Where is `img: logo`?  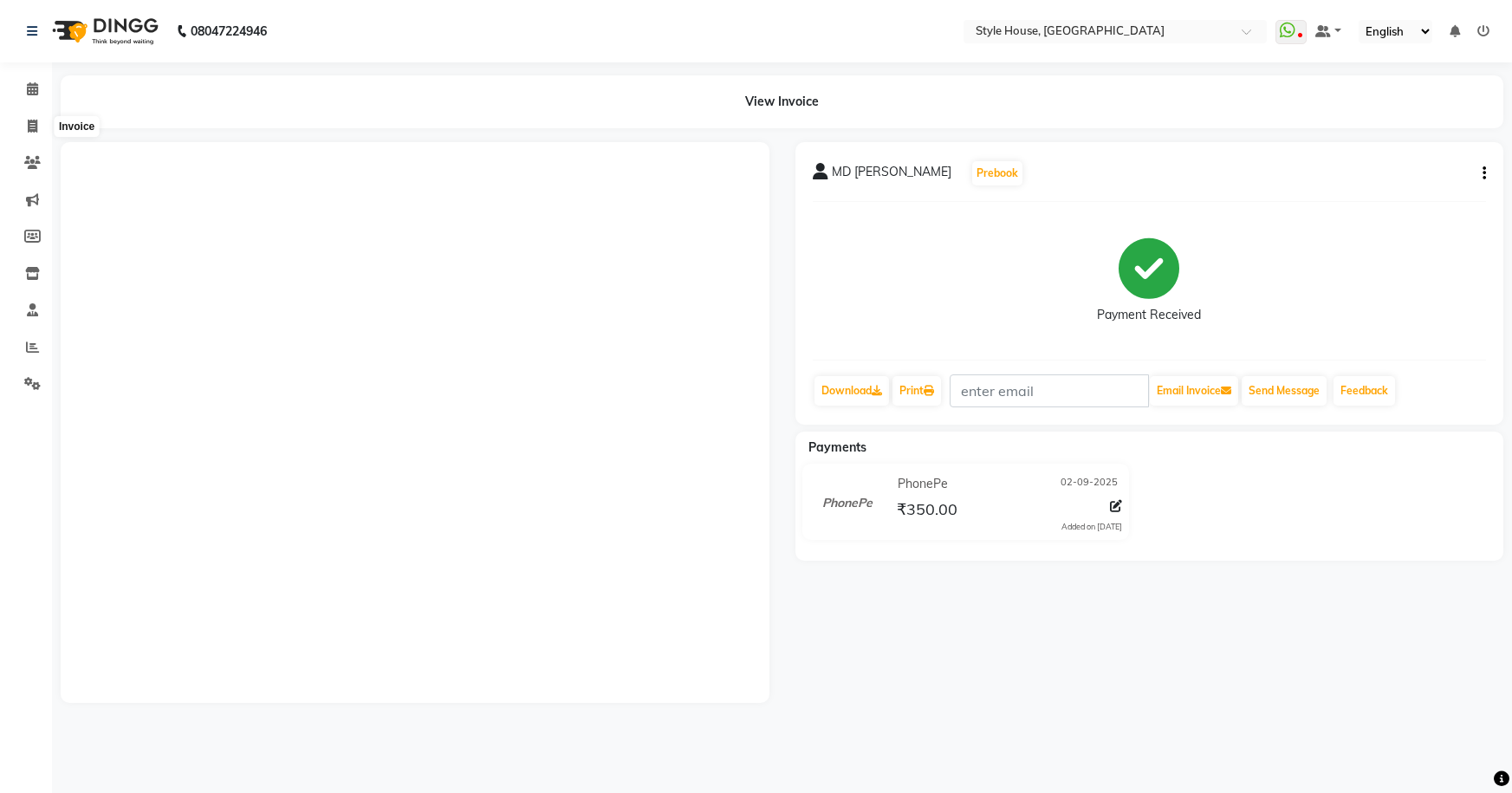
img: logo is located at coordinates (103, 31).